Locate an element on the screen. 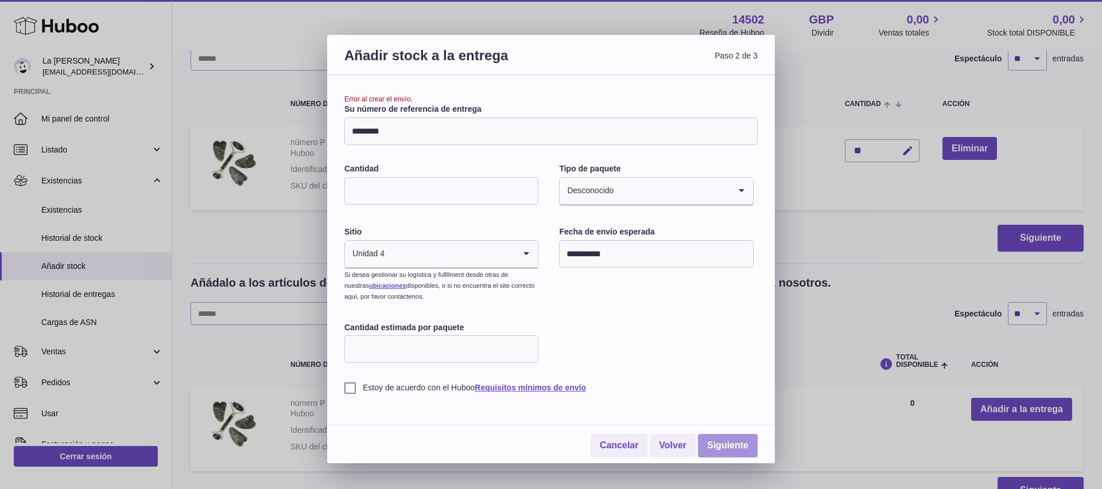  h3: Añadir stock a la entrega is located at coordinates (448, 62).